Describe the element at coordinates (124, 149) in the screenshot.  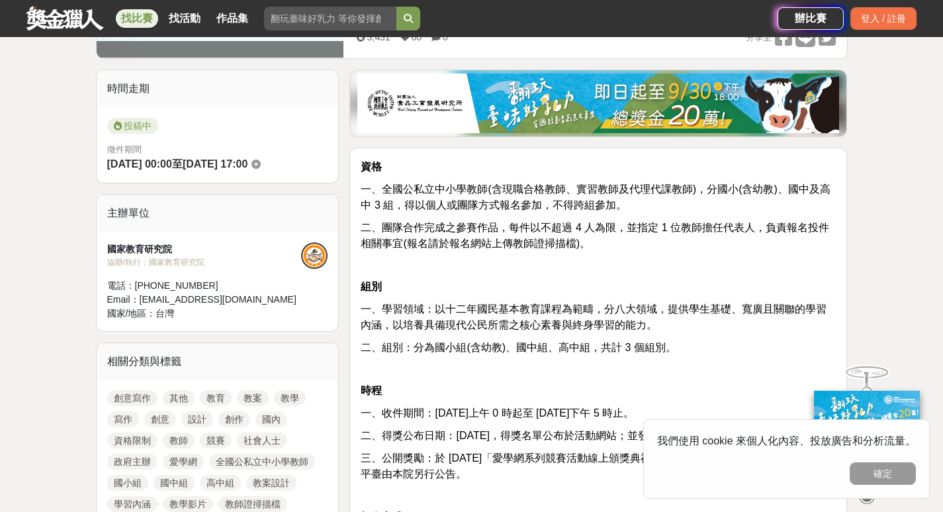
I see `span: 徵件期間` at that location.